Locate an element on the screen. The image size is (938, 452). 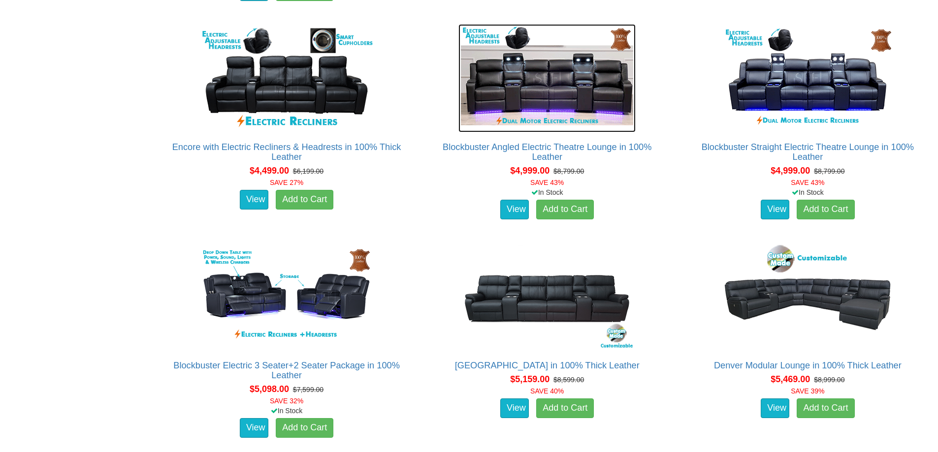
font: SAVE 39% is located at coordinates (807, 391).